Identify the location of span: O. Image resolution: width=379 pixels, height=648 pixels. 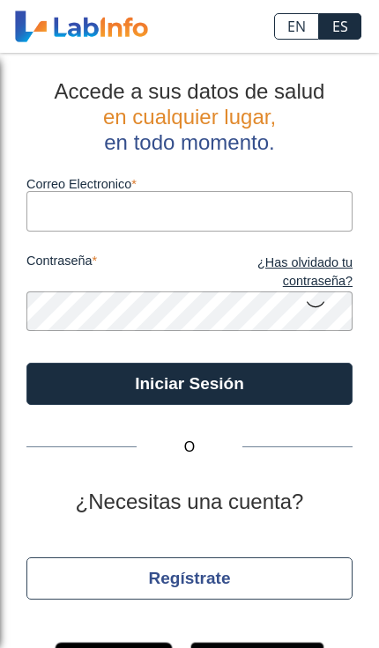
(189, 447).